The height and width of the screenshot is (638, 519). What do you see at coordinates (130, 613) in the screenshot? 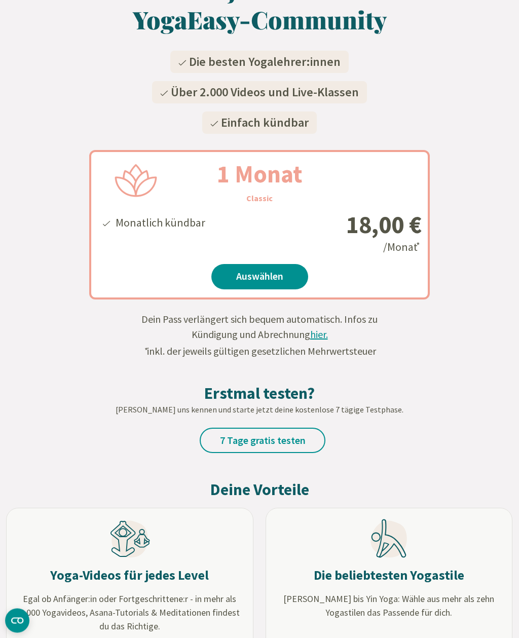
I see `span: Egal ob Anfänger:in oder Fortgeschrittene:r - in mehr als 2.000 Yogavideos, Asana-Tutorials & Med...` at bounding box center [130, 613].